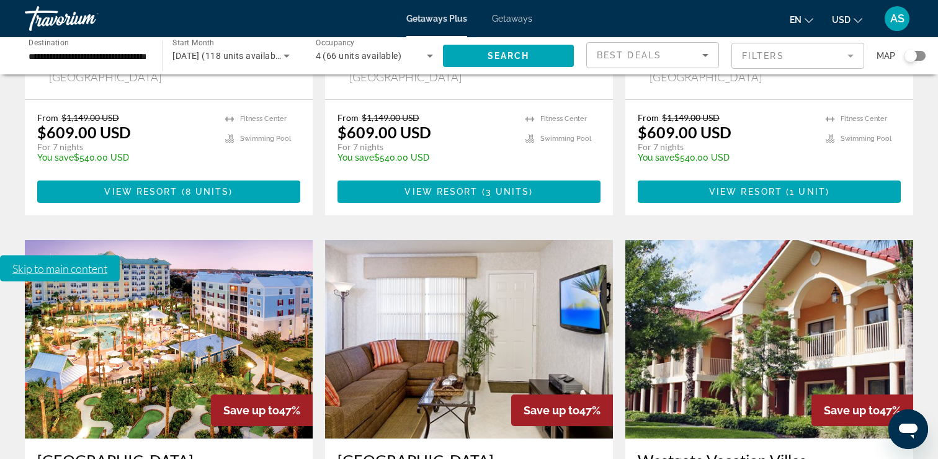 This screenshot has height=459, width=938. What do you see at coordinates (769, 339) in the screenshot?
I see `img: 0899E01L.jpg` at bounding box center [769, 339].